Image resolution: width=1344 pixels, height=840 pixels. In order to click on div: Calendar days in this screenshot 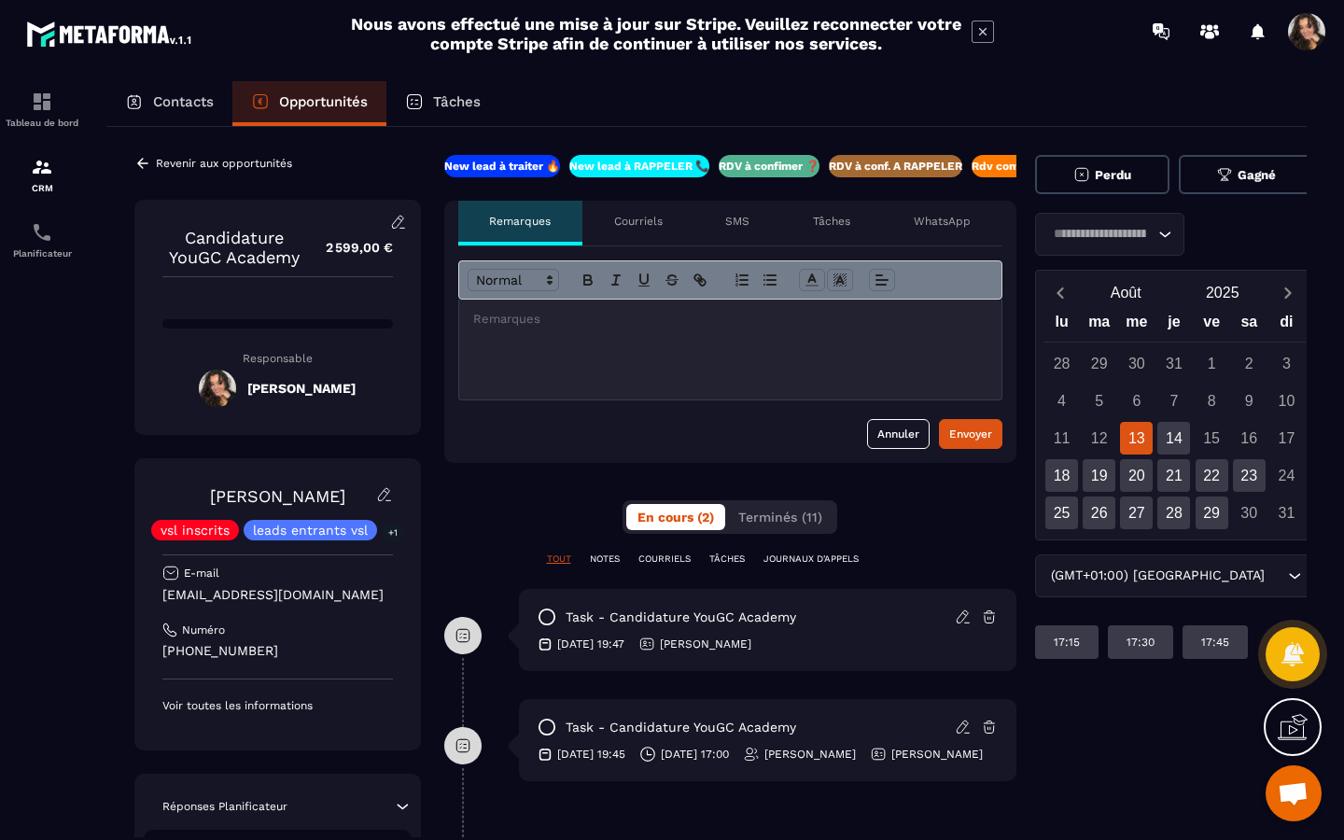, I will do `click(1174, 438)`.